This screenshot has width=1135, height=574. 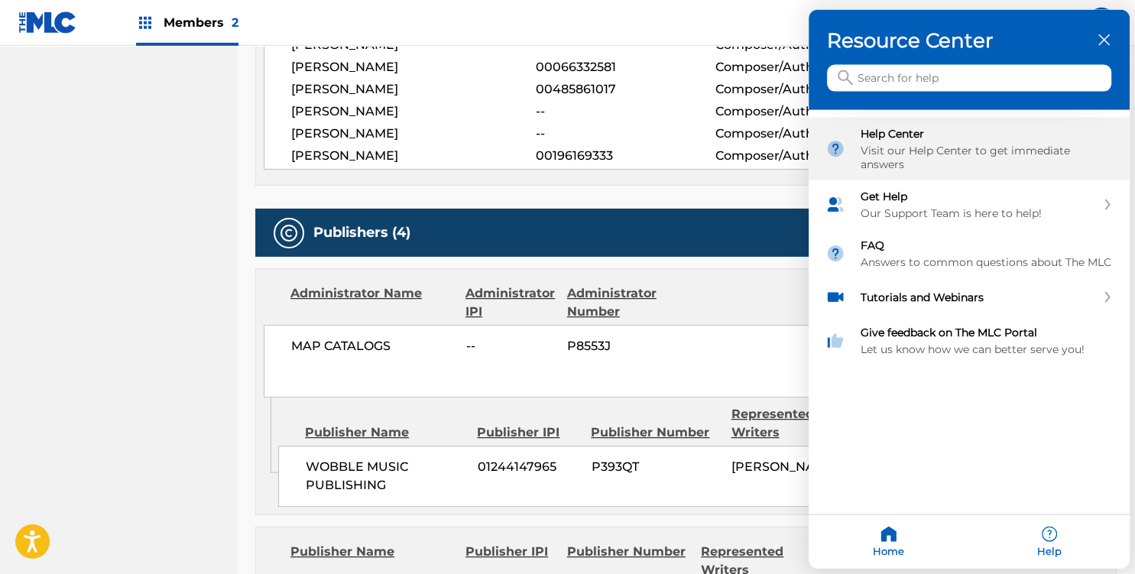 I want to click on div: Let us know how we can better serve you!, so click(x=987, y=349).